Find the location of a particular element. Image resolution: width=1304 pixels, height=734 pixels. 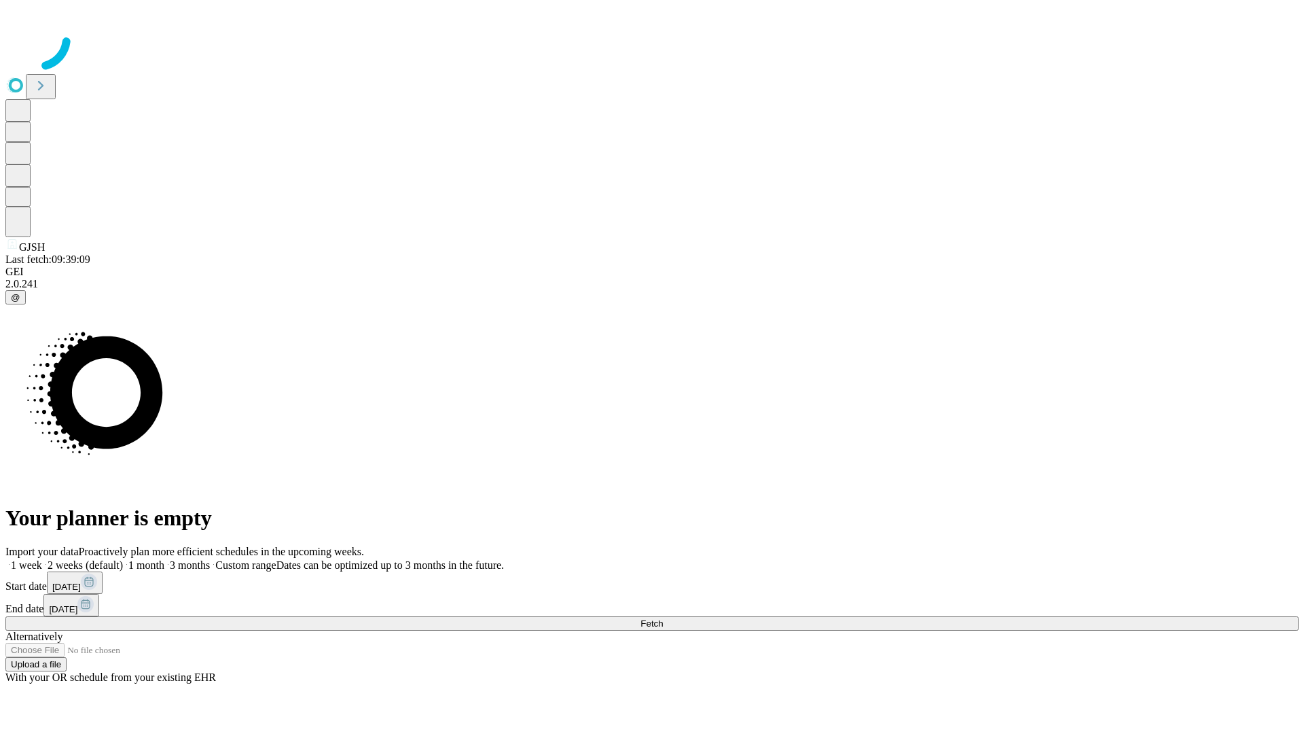

span: Dates can be optimized up to 3 months in the future. is located at coordinates (390, 564).